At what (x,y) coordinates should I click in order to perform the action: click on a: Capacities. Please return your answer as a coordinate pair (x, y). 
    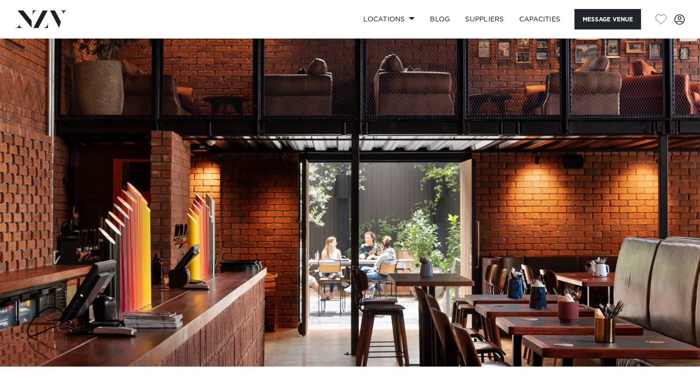
    Looking at the image, I should click on (539, 19).